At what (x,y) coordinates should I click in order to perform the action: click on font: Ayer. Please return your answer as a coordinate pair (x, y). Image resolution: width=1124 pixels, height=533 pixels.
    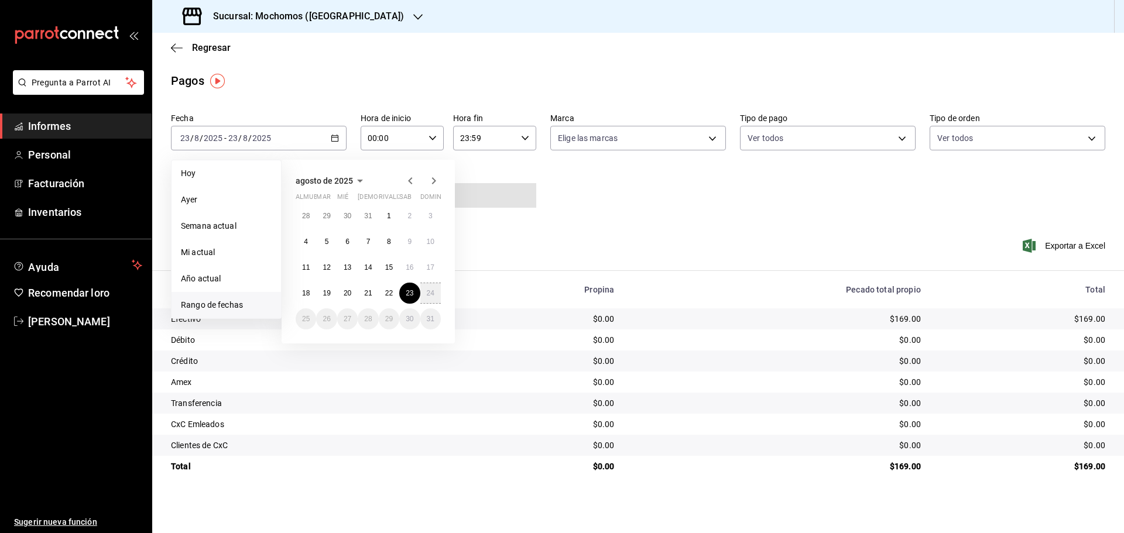
    Looking at the image, I should click on (189, 200).